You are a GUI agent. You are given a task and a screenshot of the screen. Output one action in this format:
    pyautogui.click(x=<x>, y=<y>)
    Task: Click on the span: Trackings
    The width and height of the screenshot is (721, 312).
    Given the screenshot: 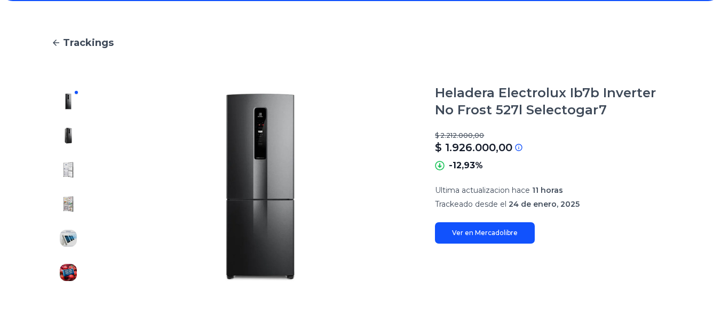 What is the action you would take?
    pyautogui.click(x=88, y=43)
    